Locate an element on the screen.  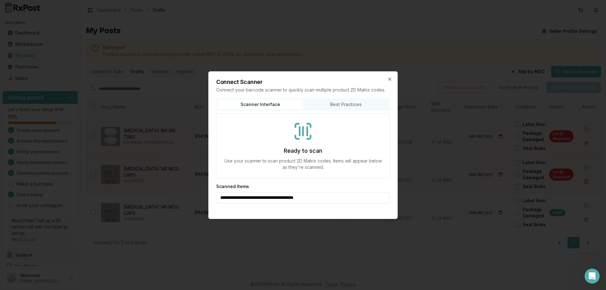
button: Best Practices is located at coordinates (346, 105).